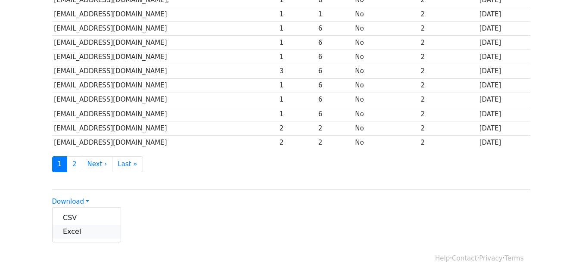 This screenshot has width=582, height=276. I want to click on td: 3, so click(297, 71).